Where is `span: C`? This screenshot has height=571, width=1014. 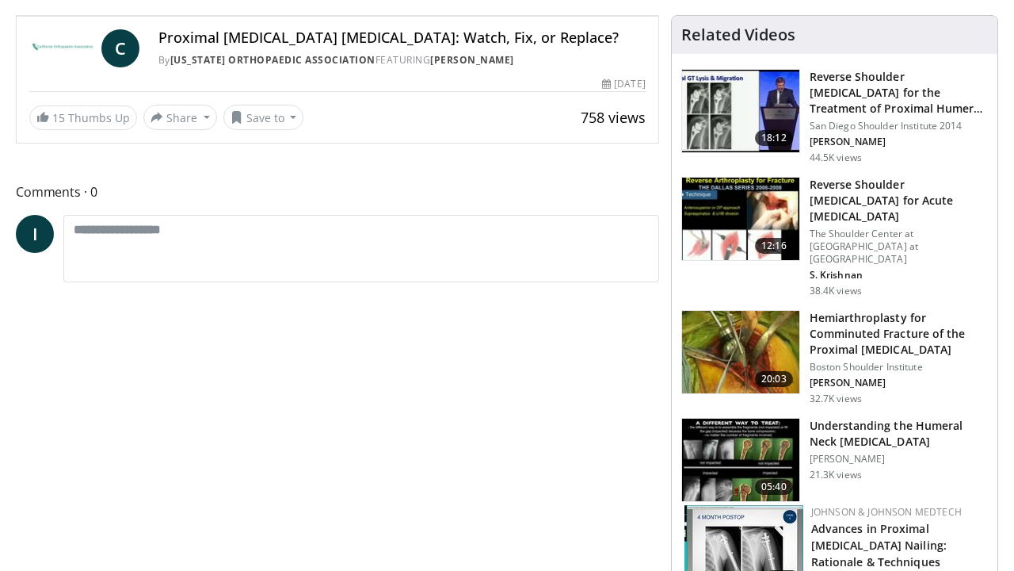 span: C is located at coordinates (120, 48).